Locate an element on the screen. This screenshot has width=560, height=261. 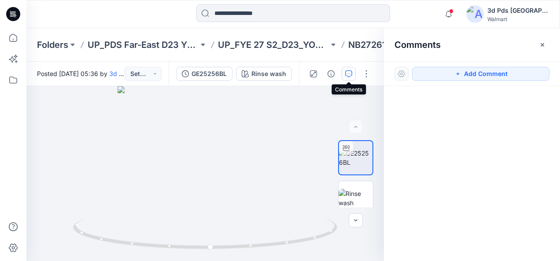
div: GE25256BL is located at coordinates (209, 74).